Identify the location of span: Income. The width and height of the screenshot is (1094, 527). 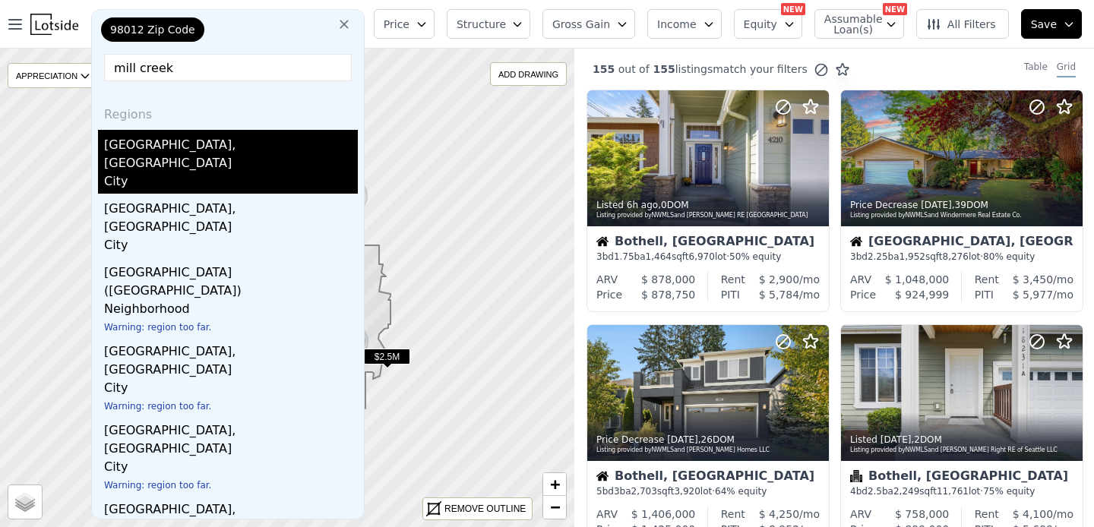
(677, 24).